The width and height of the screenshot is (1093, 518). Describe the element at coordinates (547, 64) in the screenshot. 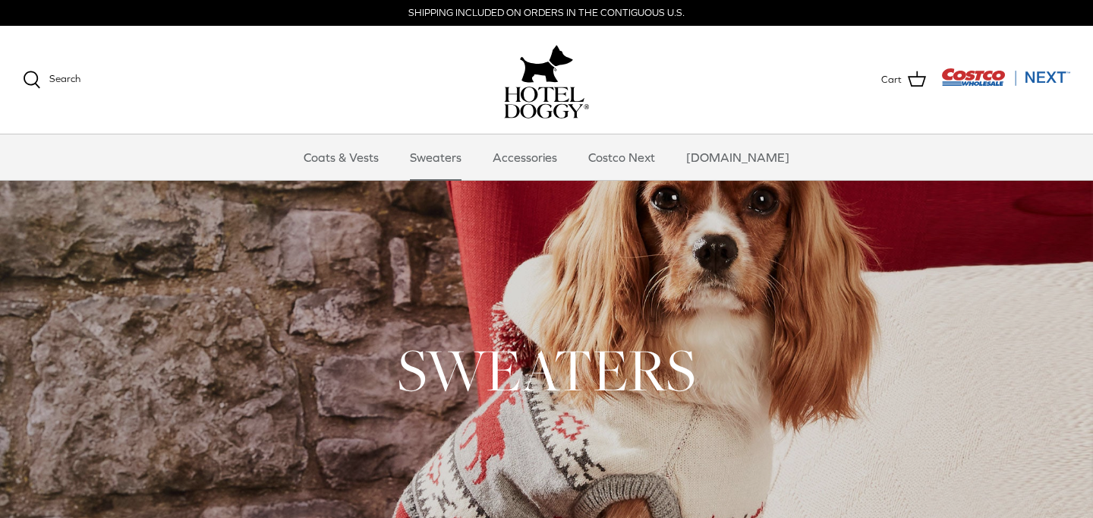

I see `img: hoteldoggy.com` at that location.